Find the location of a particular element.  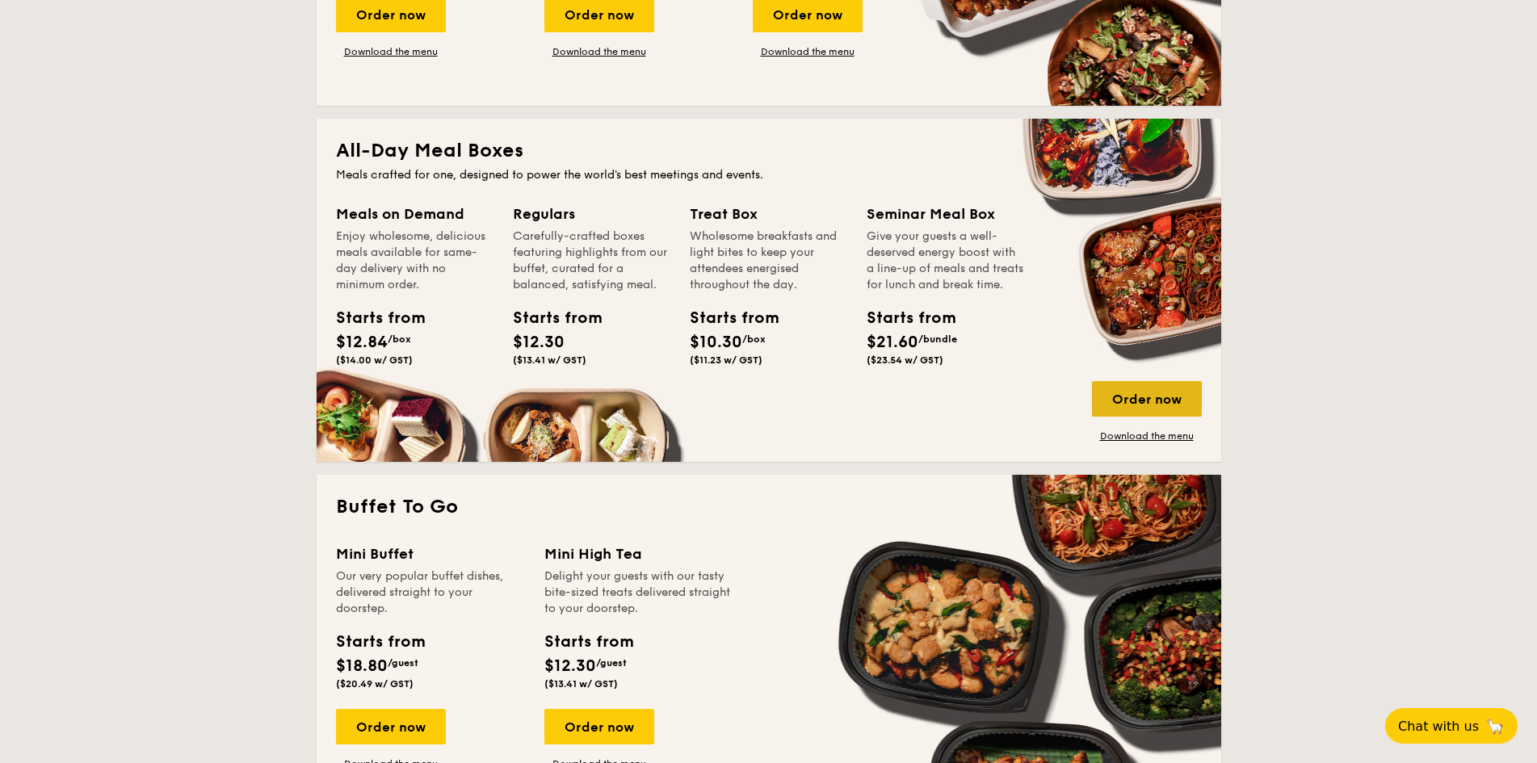

div: Give your guests a well-deserved energy boost with a line-up of meals and treats for lunch and br... is located at coordinates (945, 261).